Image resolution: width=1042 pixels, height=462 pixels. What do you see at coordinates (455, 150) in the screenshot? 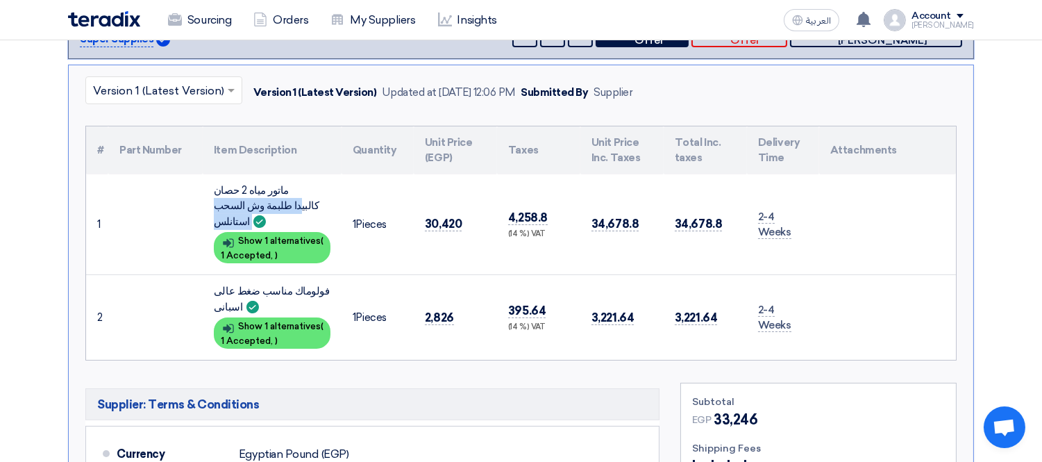
I see `th: Unit Price (EGP)` at bounding box center [455, 150].